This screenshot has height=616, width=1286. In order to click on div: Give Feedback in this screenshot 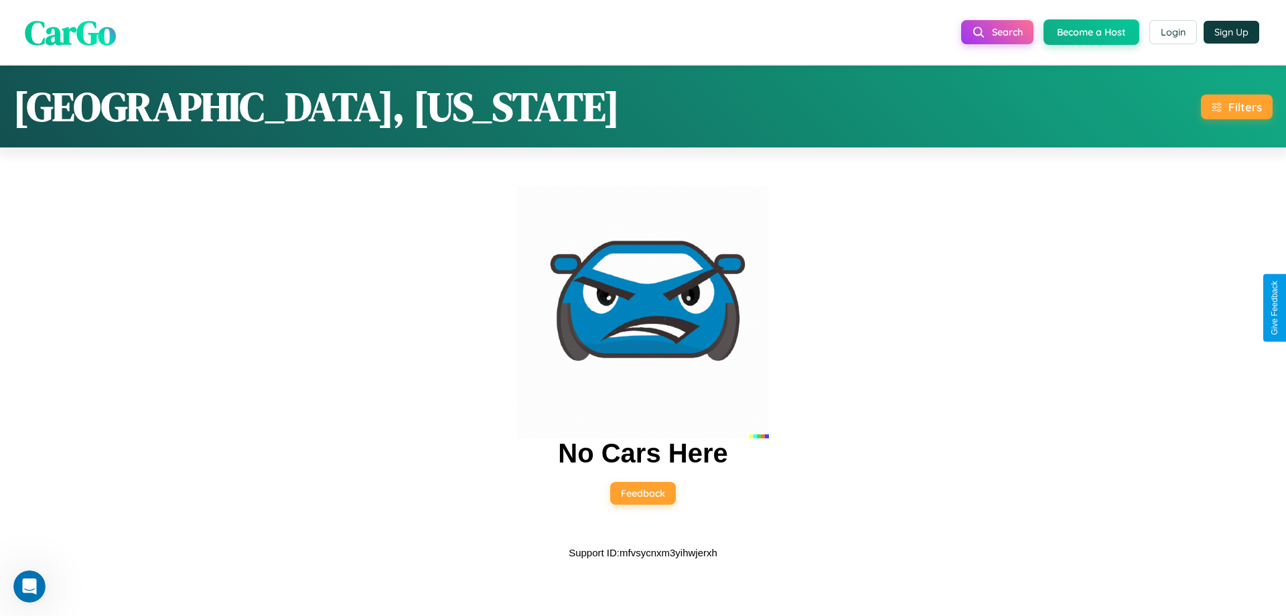, I will do `click(1275, 307)`.